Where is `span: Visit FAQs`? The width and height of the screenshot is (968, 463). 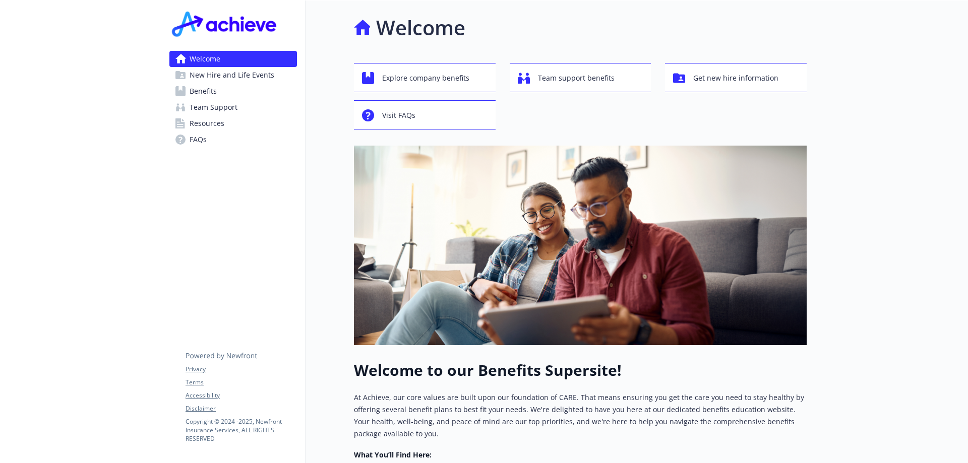 span: Visit FAQs is located at coordinates (399, 115).